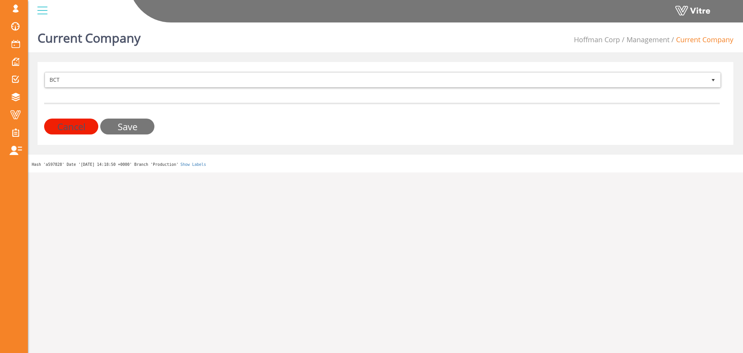  What do you see at coordinates (376, 80) in the screenshot?
I see `span: BCT` at bounding box center [376, 80].